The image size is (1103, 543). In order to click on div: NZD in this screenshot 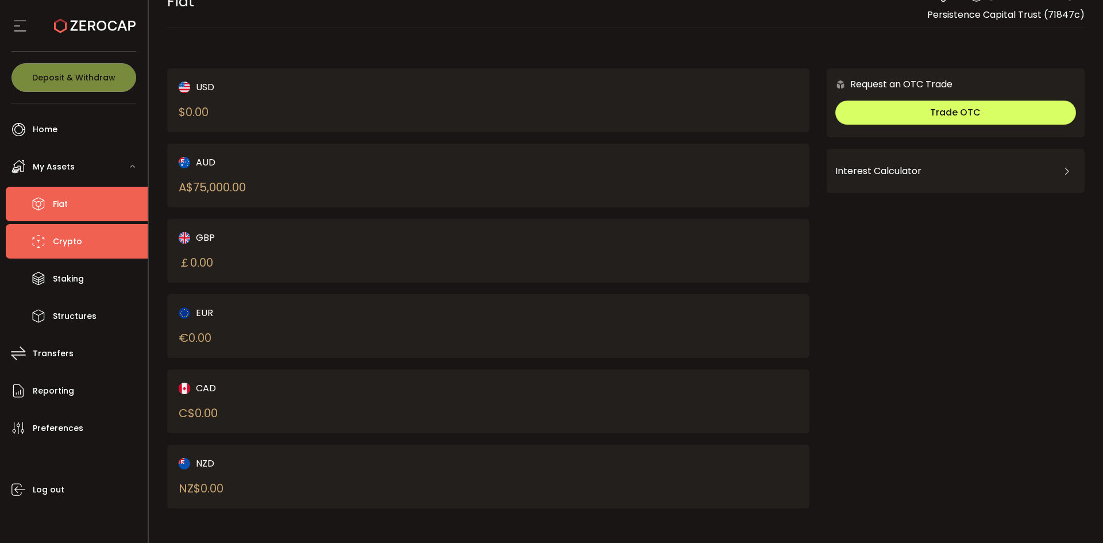, I will do `click(318, 463)`.